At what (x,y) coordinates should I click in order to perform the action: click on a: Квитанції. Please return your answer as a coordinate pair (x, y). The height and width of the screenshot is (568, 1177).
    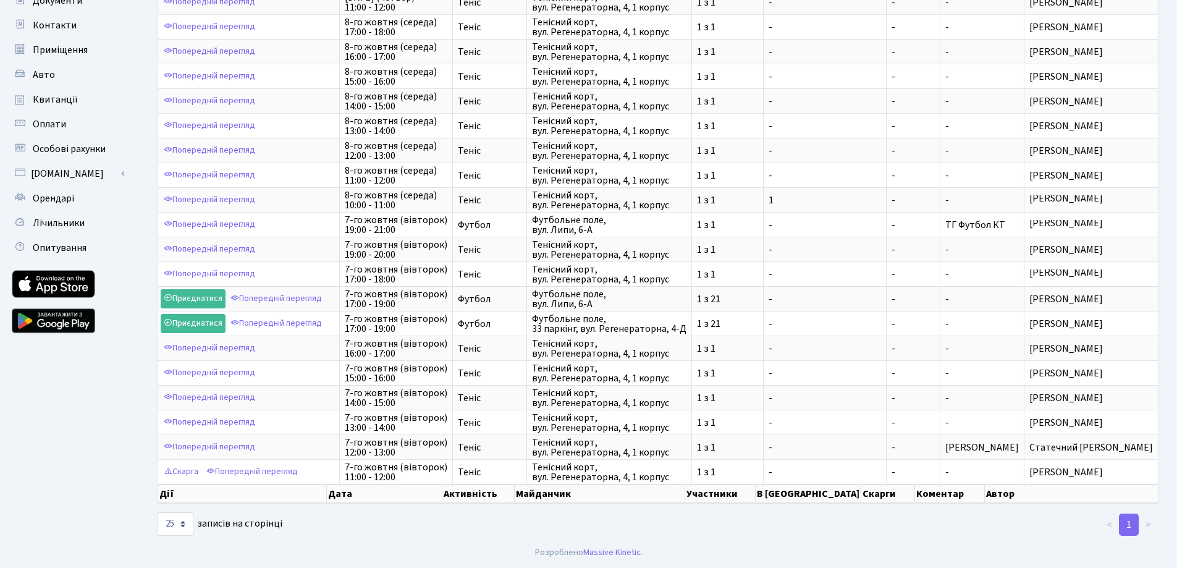
    Looking at the image, I should click on (68, 100).